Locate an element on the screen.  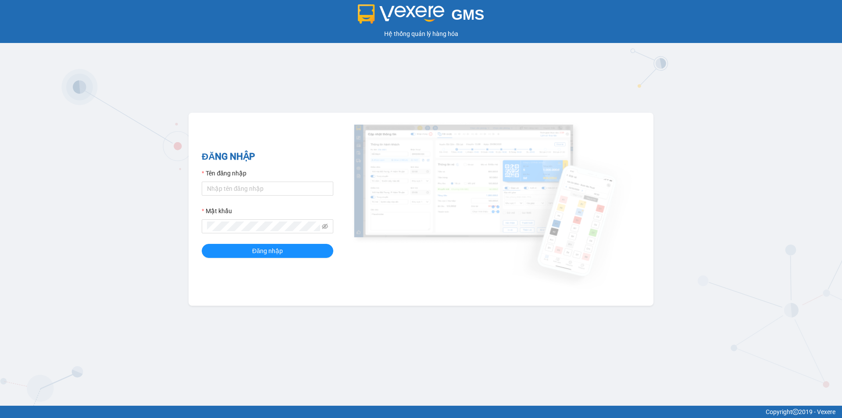
input: Mật khẩu is located at coordinates (264, 226).